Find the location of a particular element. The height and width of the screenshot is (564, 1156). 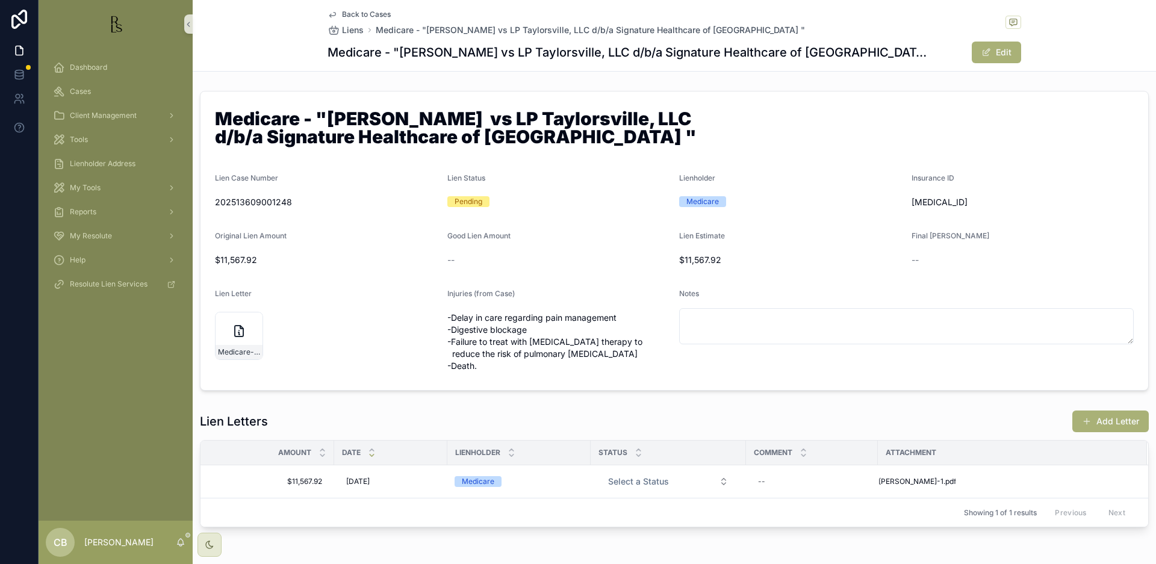

a: Lienholder Address is located at coordinates (116, 164).